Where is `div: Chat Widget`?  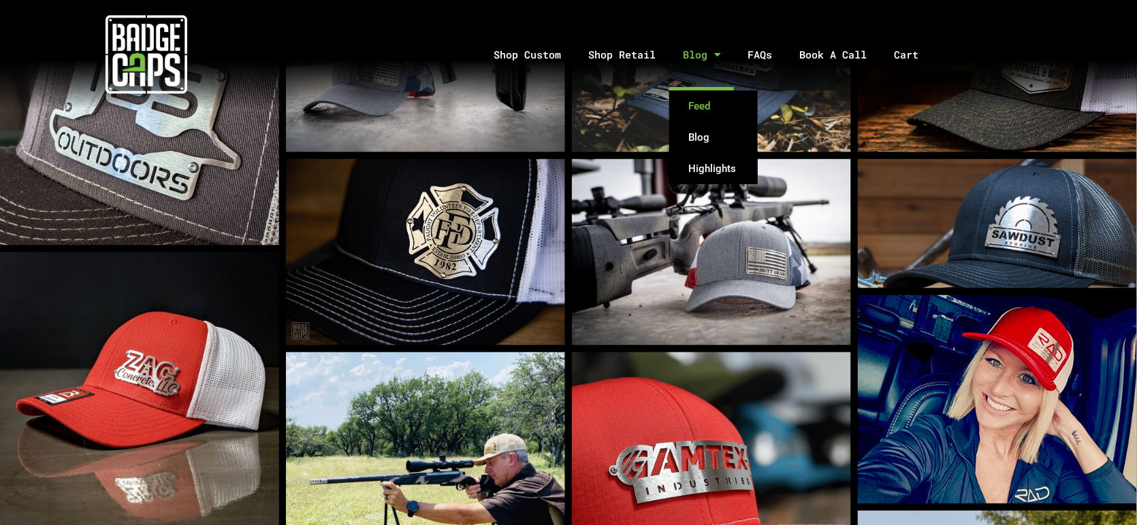
div: Chat Widget is located at coordinates (1103, 493).